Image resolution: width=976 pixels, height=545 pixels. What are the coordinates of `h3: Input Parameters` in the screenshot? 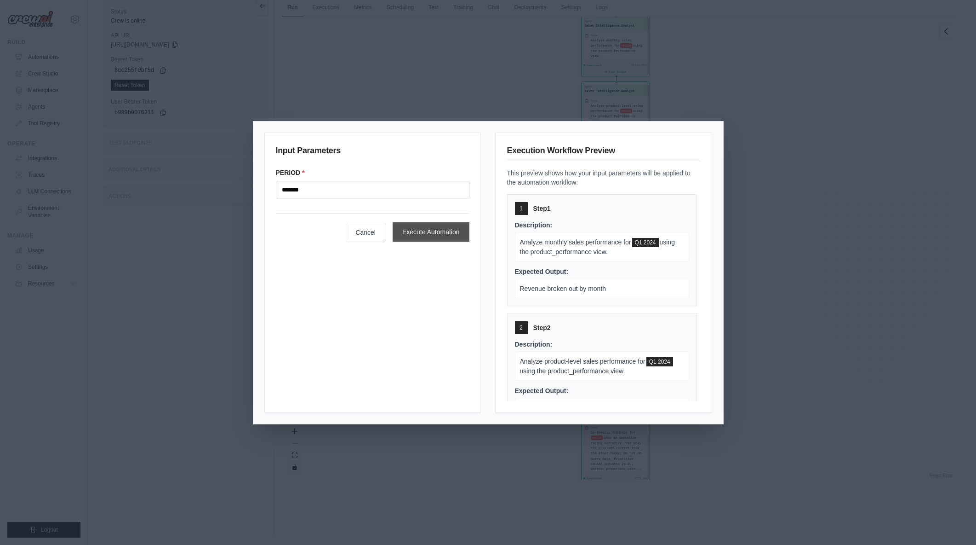 It's located at (373, 152).